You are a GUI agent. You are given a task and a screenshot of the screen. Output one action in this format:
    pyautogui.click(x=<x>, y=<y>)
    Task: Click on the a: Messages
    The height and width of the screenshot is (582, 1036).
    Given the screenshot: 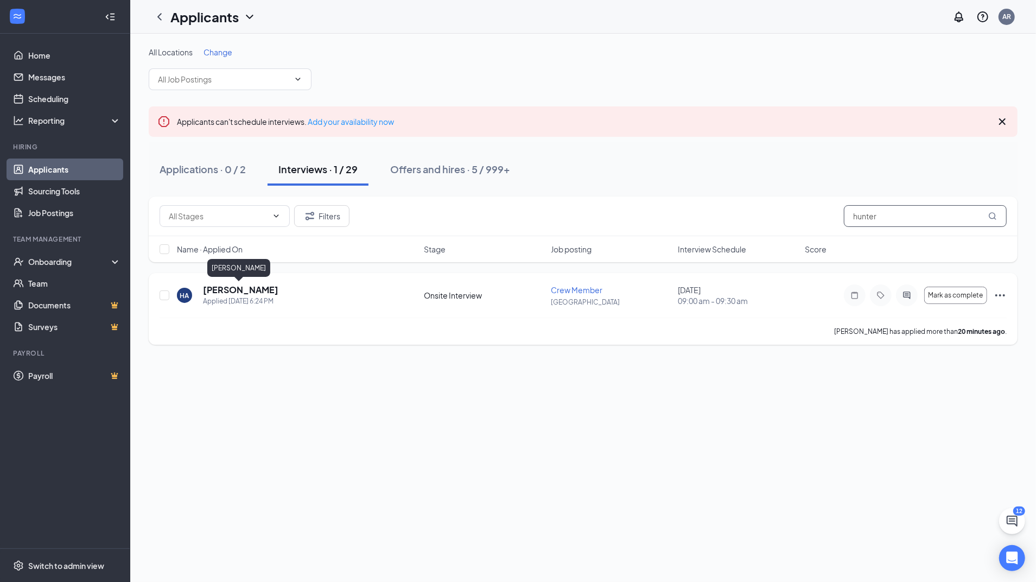 What is the action you would take?
    pyautogui.click(x=74, y=77)
    